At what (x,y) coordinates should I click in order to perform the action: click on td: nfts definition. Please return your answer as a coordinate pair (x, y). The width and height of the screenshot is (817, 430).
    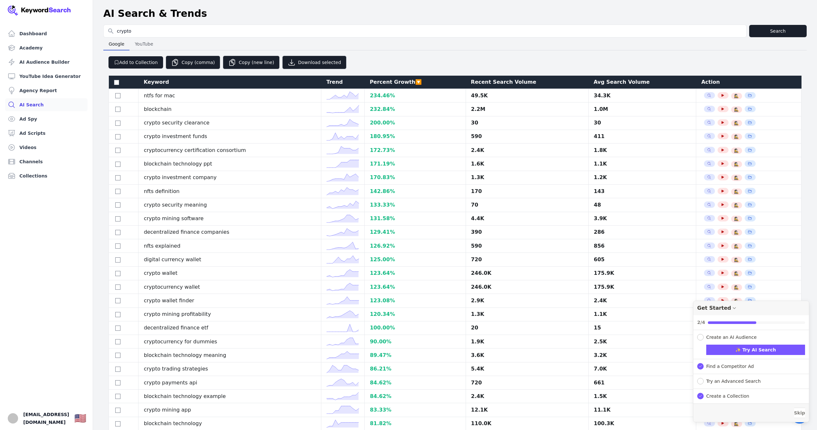
    Looking at the image, I should click on (230, 191).